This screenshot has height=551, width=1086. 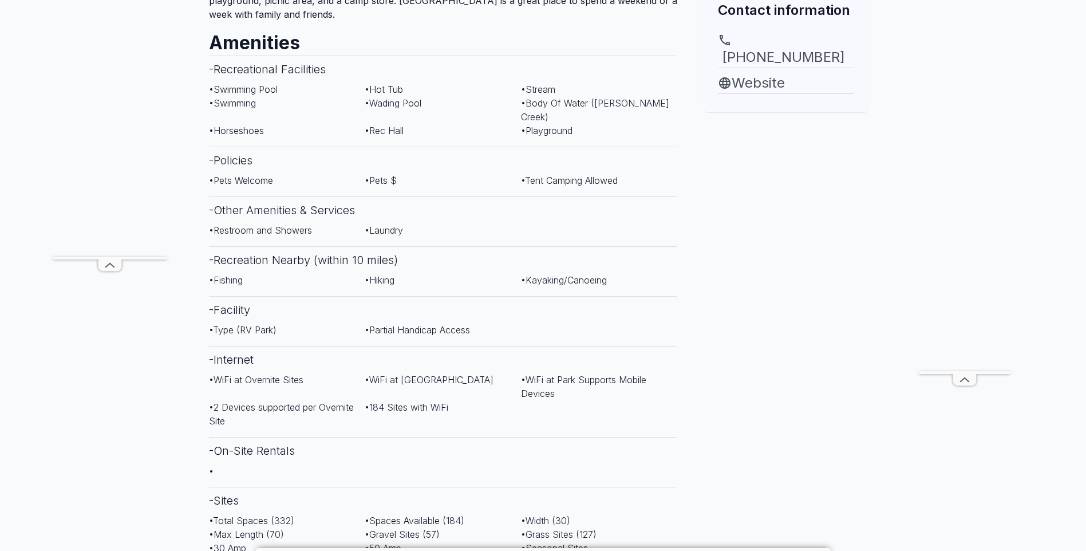 What do you see at coordinates (406, 407) in the screenshot?
I see `span: • 184 Sites with WiFi` at bounding box center [406, 407].